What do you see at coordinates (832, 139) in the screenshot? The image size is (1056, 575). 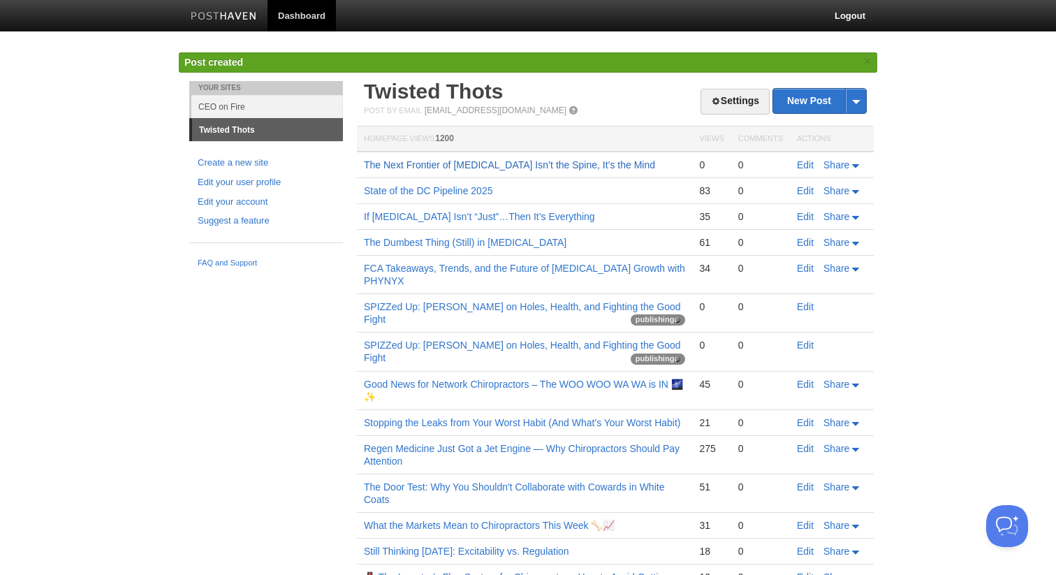 I see `th: Actions` at bounding box center [832, 139].